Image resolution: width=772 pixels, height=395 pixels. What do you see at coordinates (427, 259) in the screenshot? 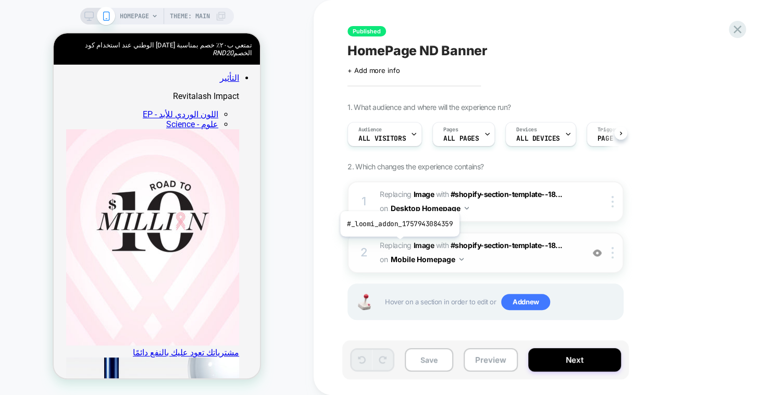
I see `button: Mobile Homepage` at bounding box center [427, 259].